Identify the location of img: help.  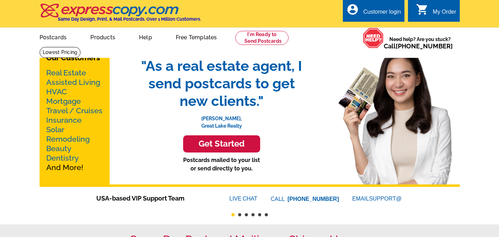
(373, 38).